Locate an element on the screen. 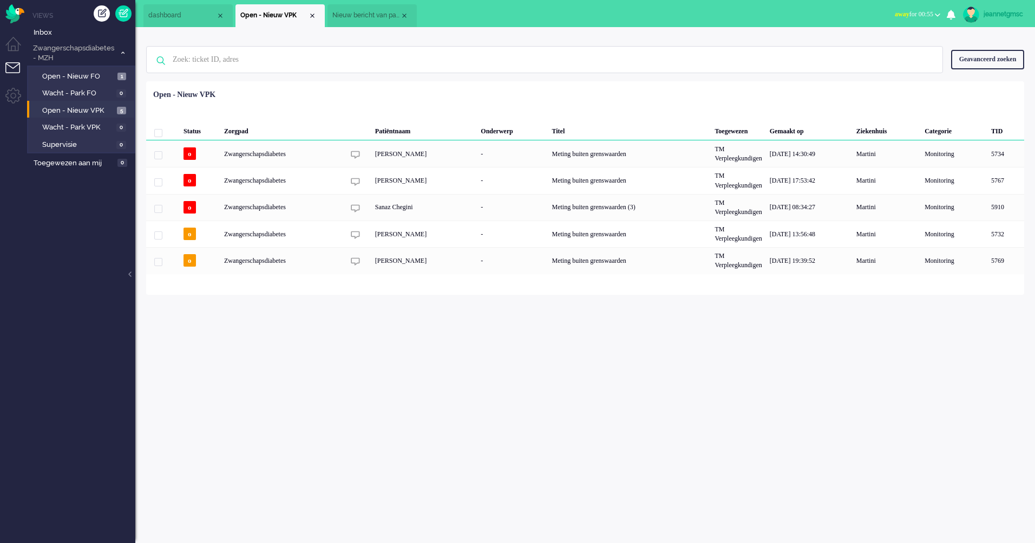 The height and width of the screenshot is (543, 1035). span: dashboard is located at coordinates (182, 15).